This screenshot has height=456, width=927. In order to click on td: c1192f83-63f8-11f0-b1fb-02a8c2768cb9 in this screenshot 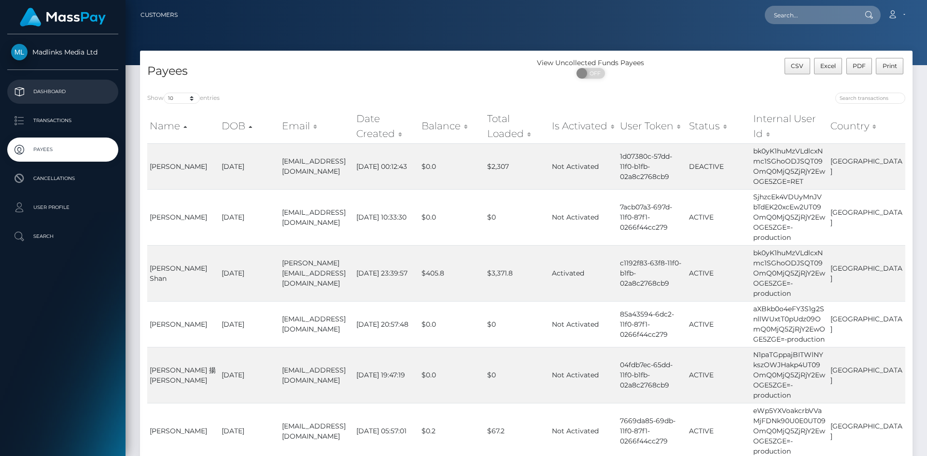, I will do `click(652, 273)`.